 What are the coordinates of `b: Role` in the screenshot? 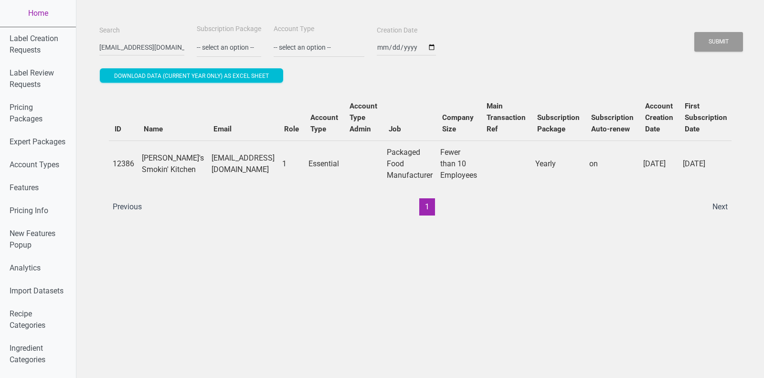 It's located at (291, 129).